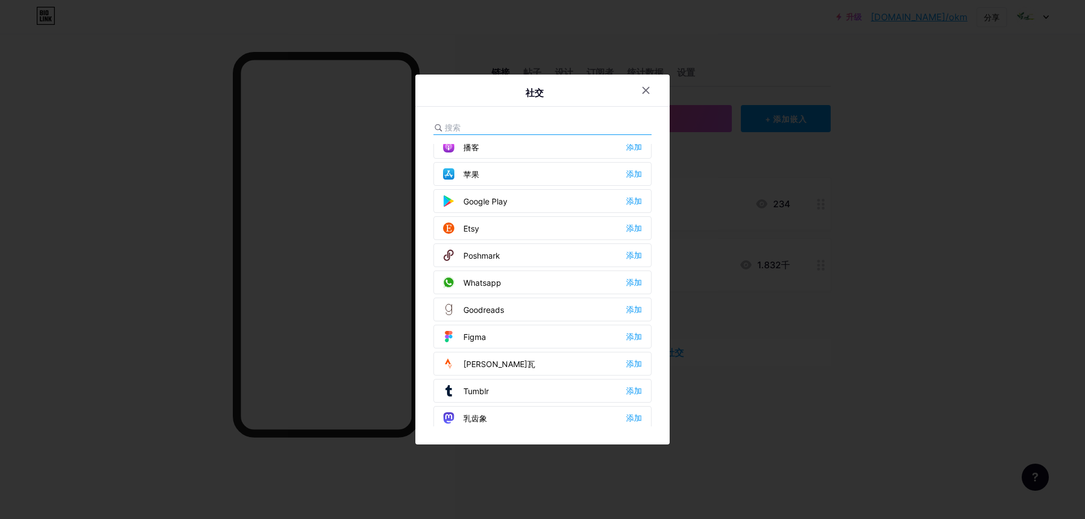 The image size is (1085, 519). What do you see at coordinates (475, 418) in the screenshot?
I see `font: 乳齿象` at bounding box center [475, 418].